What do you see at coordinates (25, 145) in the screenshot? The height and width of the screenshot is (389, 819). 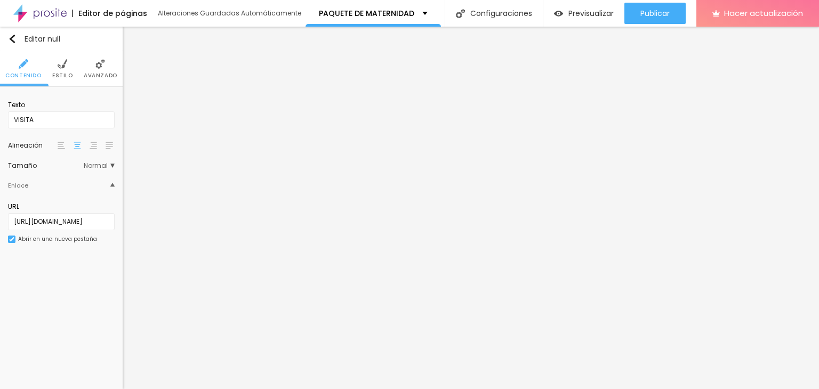 I see `font: Alineación` at bounding box center [25, 145].